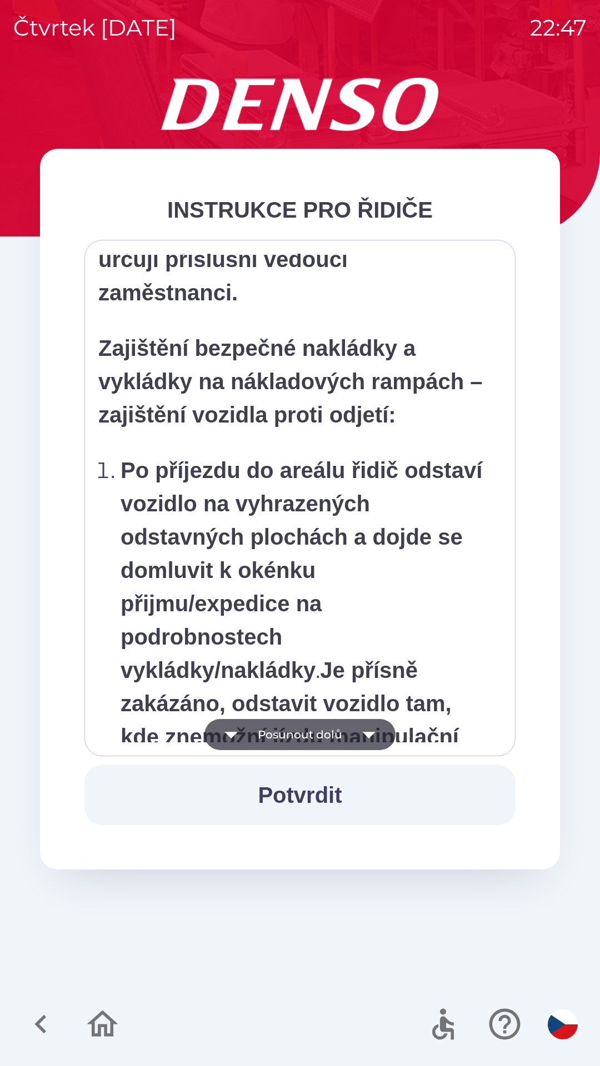 The image size is (600, 1066). Describe the element at coordinates (303, 670) in the screenshot. I see `p: . Řidič je povinen při nájezdu na rampu / odjezdu z rampy dbát instrukcí od zaměstnanců skladu.` at that location.